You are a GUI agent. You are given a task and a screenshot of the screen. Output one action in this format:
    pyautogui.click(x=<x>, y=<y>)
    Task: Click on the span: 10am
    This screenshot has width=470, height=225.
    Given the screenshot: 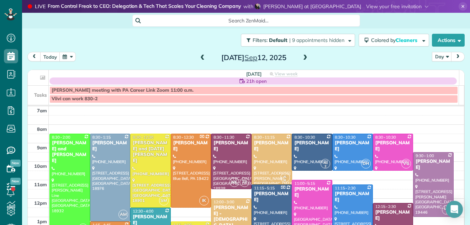 What is the action you would take?
    pyautogui.click(x=41, y=166)
    